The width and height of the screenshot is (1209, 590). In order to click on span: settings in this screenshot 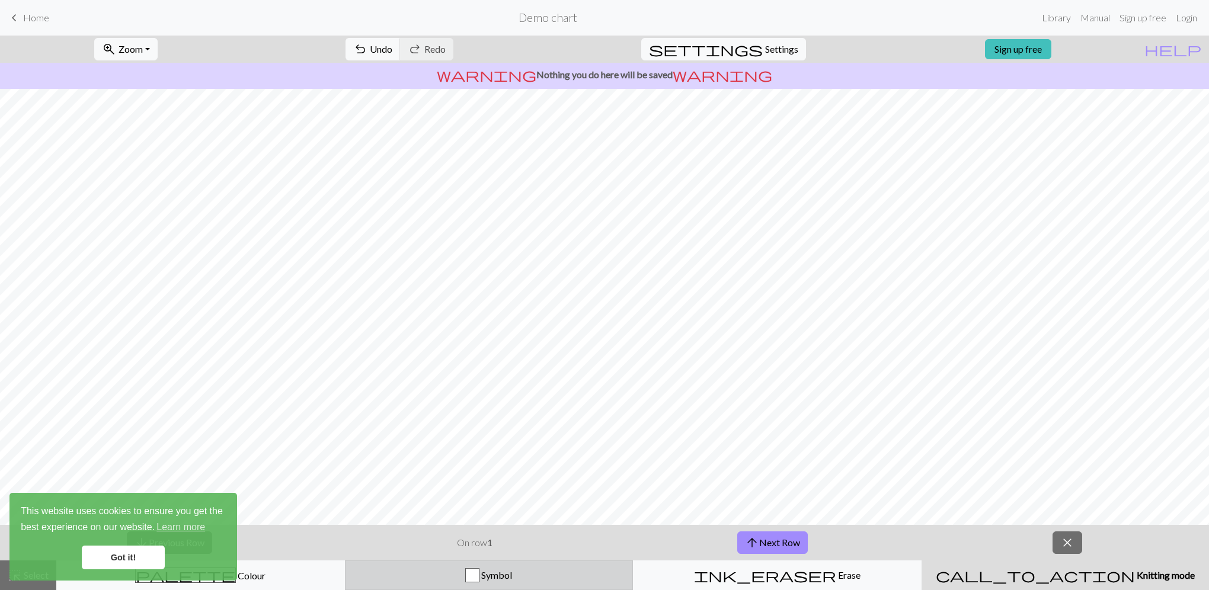, I will do `click(706, 49)`.